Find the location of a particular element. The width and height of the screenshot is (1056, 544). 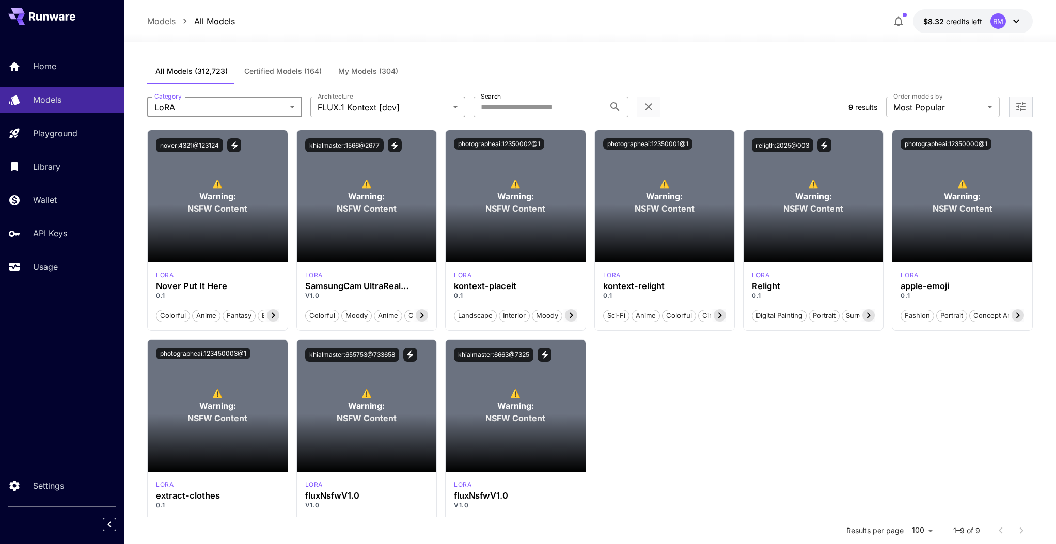

nav: breadcrumb is located at coordinates (191, 21).